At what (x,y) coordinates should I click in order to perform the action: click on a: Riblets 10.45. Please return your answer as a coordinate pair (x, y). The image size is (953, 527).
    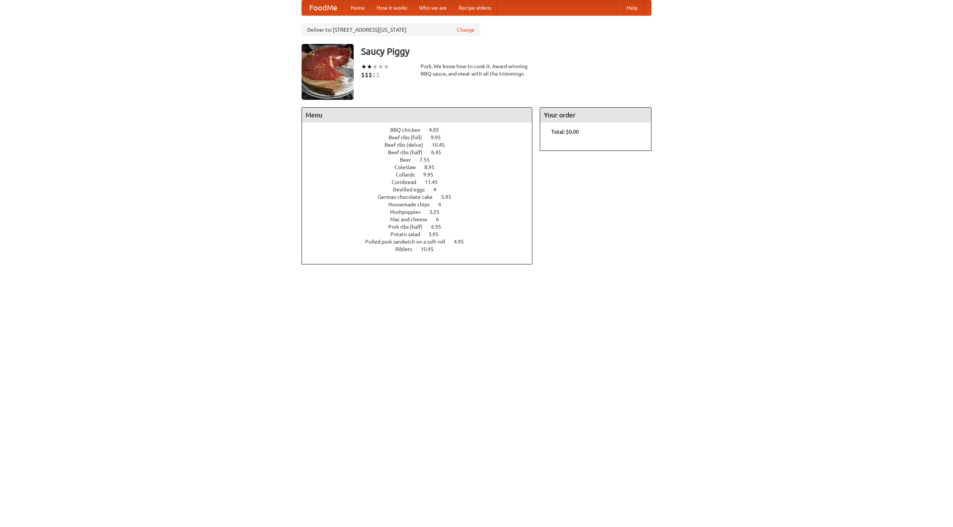
    Looking at the image, I should click on (422, 249).